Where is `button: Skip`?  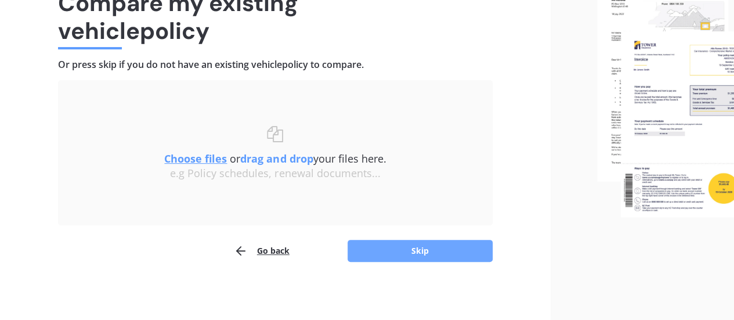 button: Skip is located at coordinates (420, 251).